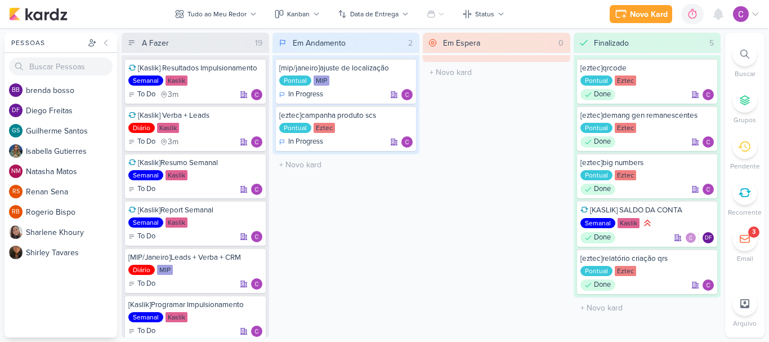 The width and height of the screenshot is (769, 342). I want to click on input: + Novo kard, so click(648, 308).